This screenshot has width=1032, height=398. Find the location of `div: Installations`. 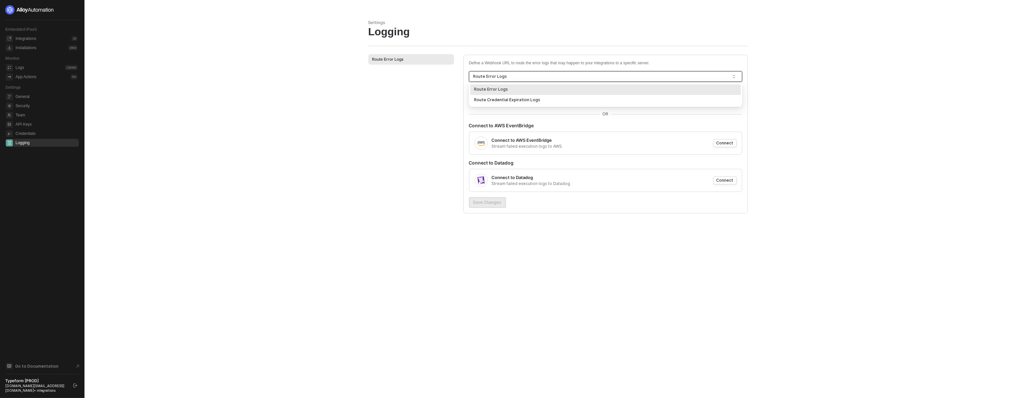

div: Installations is located at coordinates (26, 48).